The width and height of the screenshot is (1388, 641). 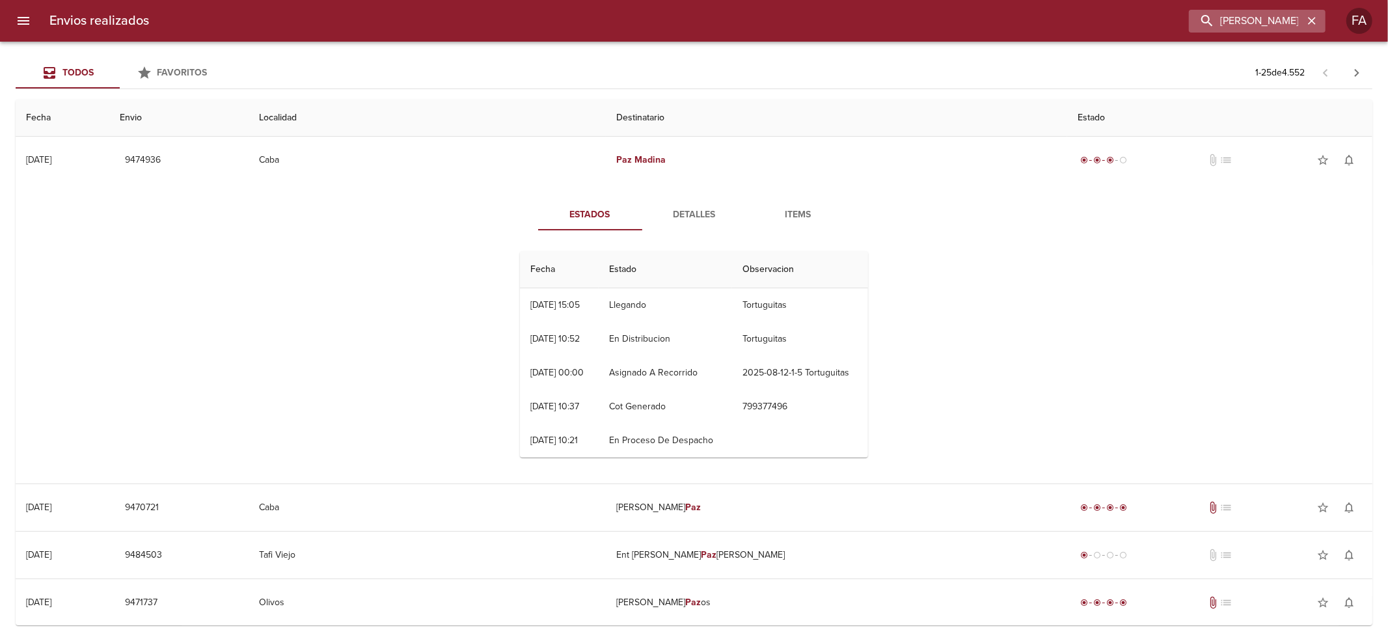 I want to click on span: Estados, so click(x=590, y=215).